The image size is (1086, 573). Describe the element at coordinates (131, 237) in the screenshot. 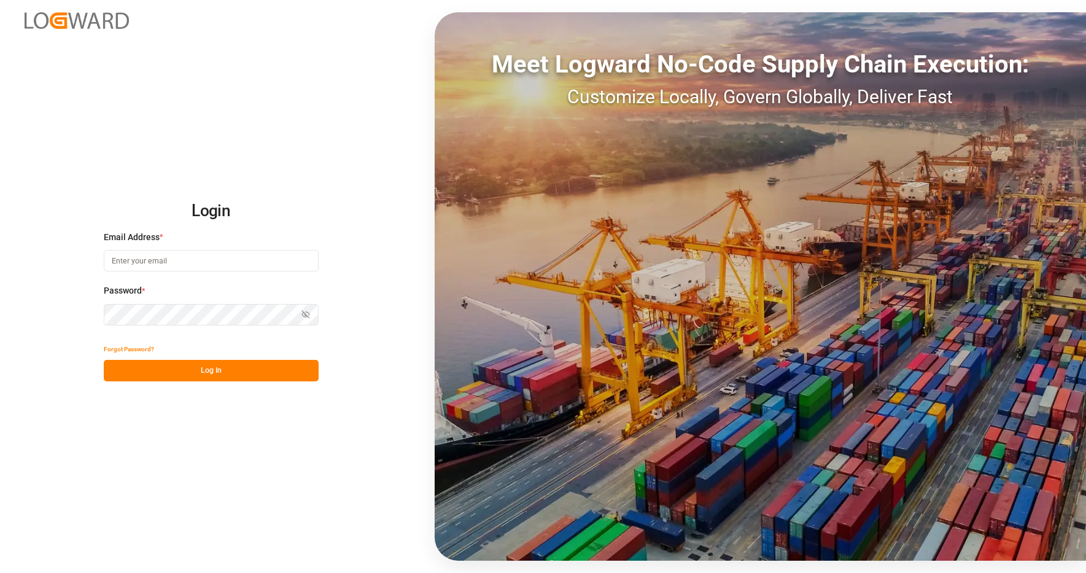

I see `span: Email Address` at that location.